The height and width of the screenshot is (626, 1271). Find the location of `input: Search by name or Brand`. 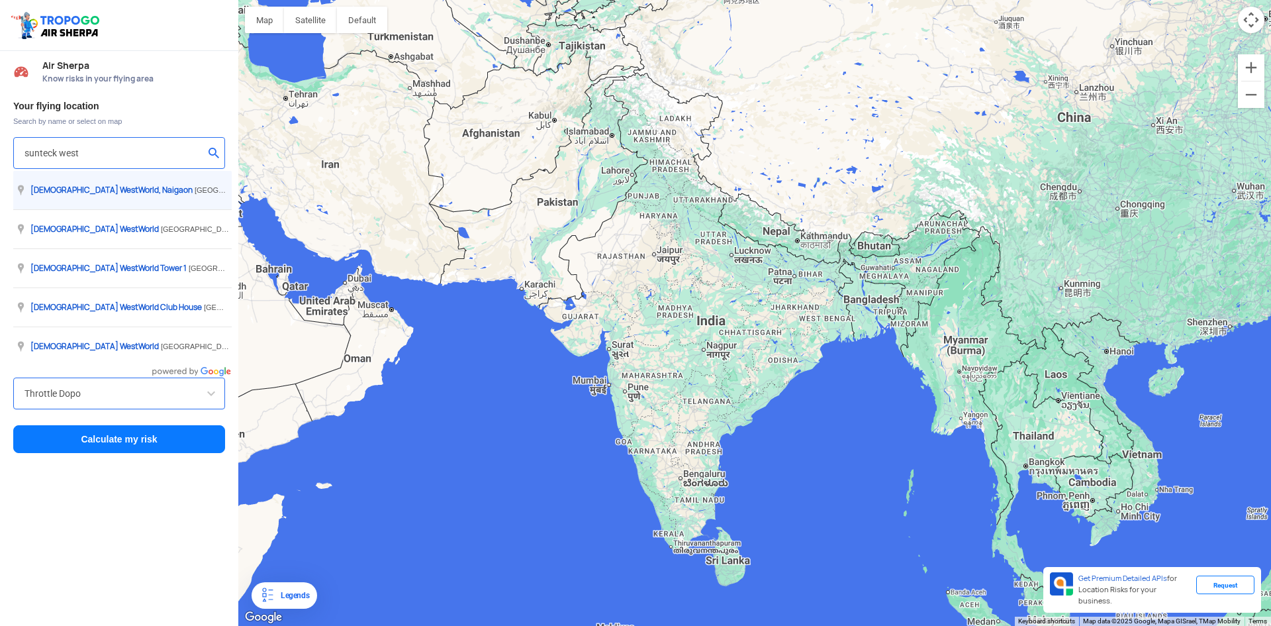

input: Search by name or Brand is located at coordinates (119, 393).